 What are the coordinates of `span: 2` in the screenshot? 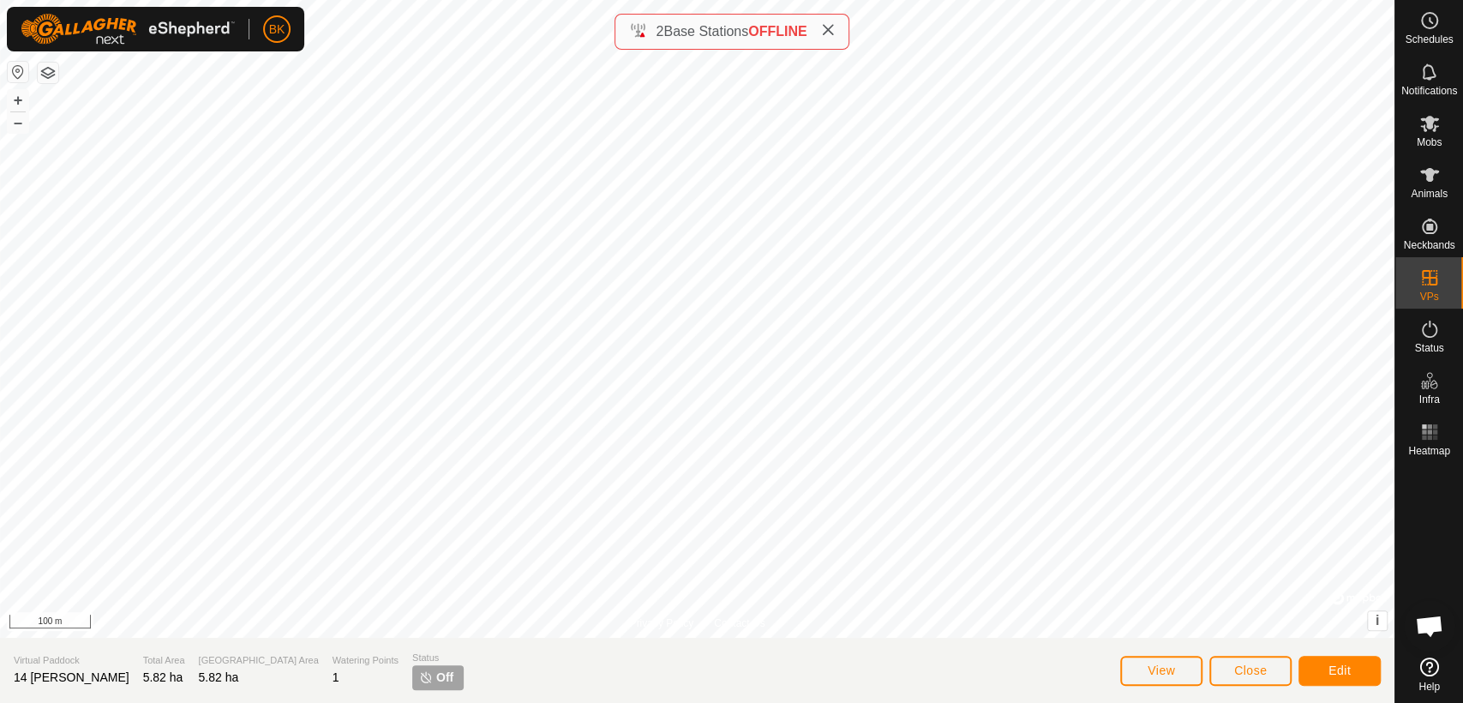 It's located at (659, 31).